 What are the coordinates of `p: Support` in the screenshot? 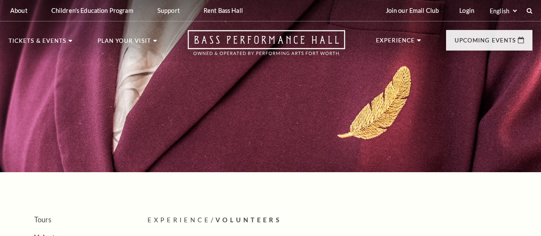 It's located at (169, 10).